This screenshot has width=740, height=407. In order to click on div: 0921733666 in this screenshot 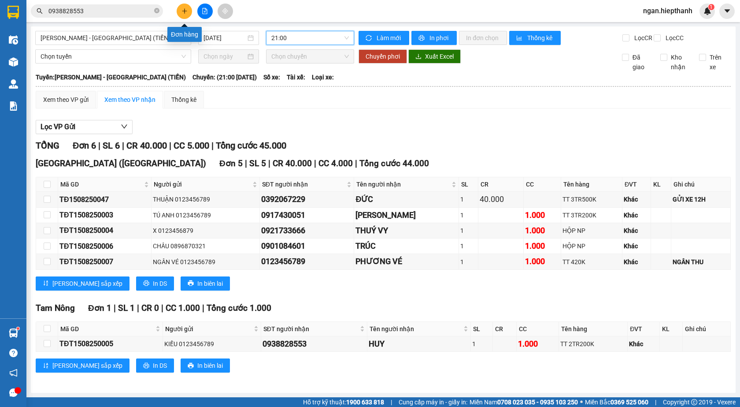, I will do `click(307, 230)`.